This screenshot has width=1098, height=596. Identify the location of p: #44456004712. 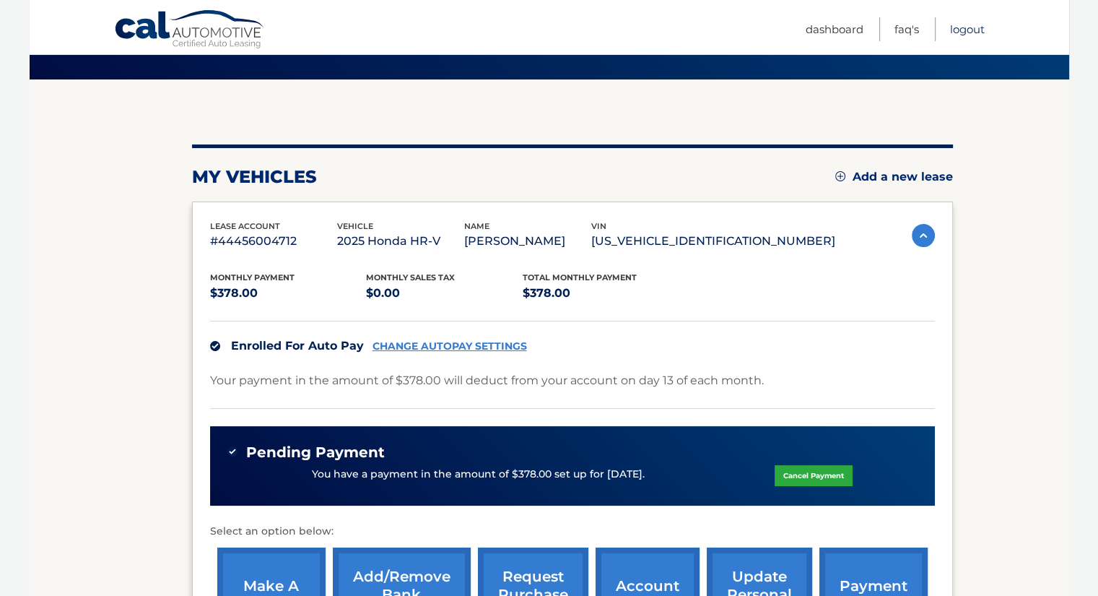
(274, 241).